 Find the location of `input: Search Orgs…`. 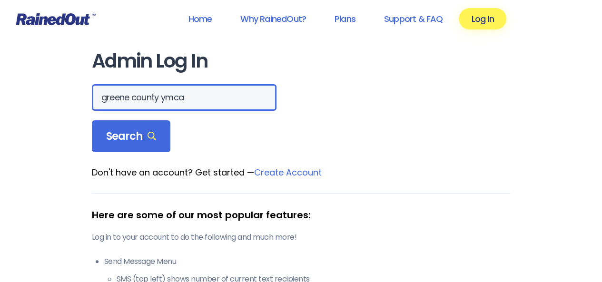

input: Search Orgs… is located at coordinates (184, 98).